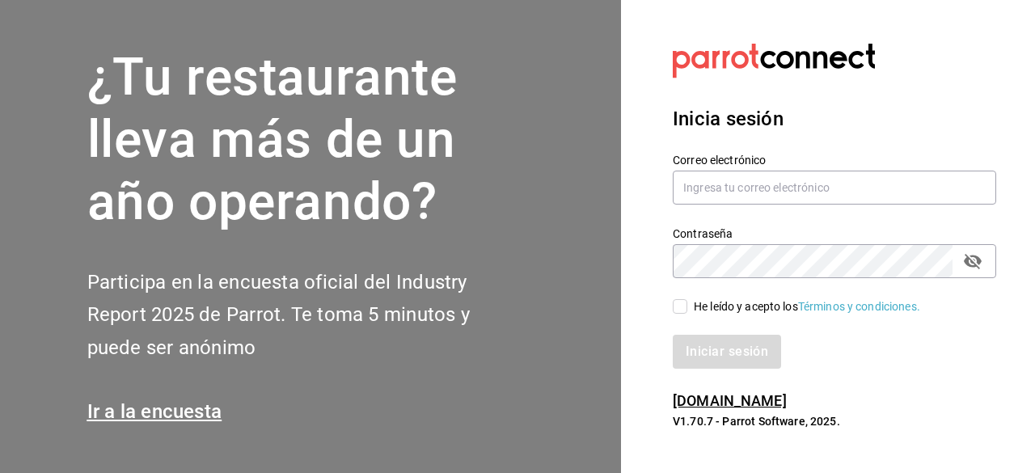 The height and width of the screenshot is (473, 1035). What do you see at coordinates (859, 307) in the screenshot?
I see `a: Términos y condiciones.` at bounding box center [859, 307].